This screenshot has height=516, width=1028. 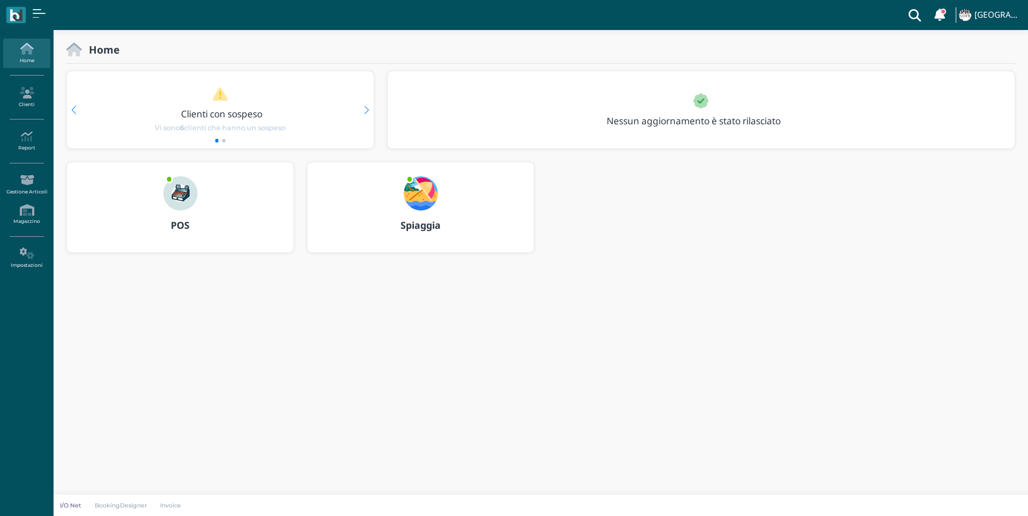 What do you see at coordinates (26, 97) in the screenshot?
I see `a: Clienti` at bounding box center [26, 97].